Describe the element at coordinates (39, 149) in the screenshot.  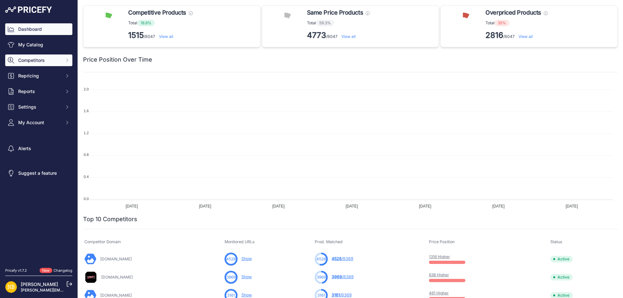
I see `a: Alerts` at that location.